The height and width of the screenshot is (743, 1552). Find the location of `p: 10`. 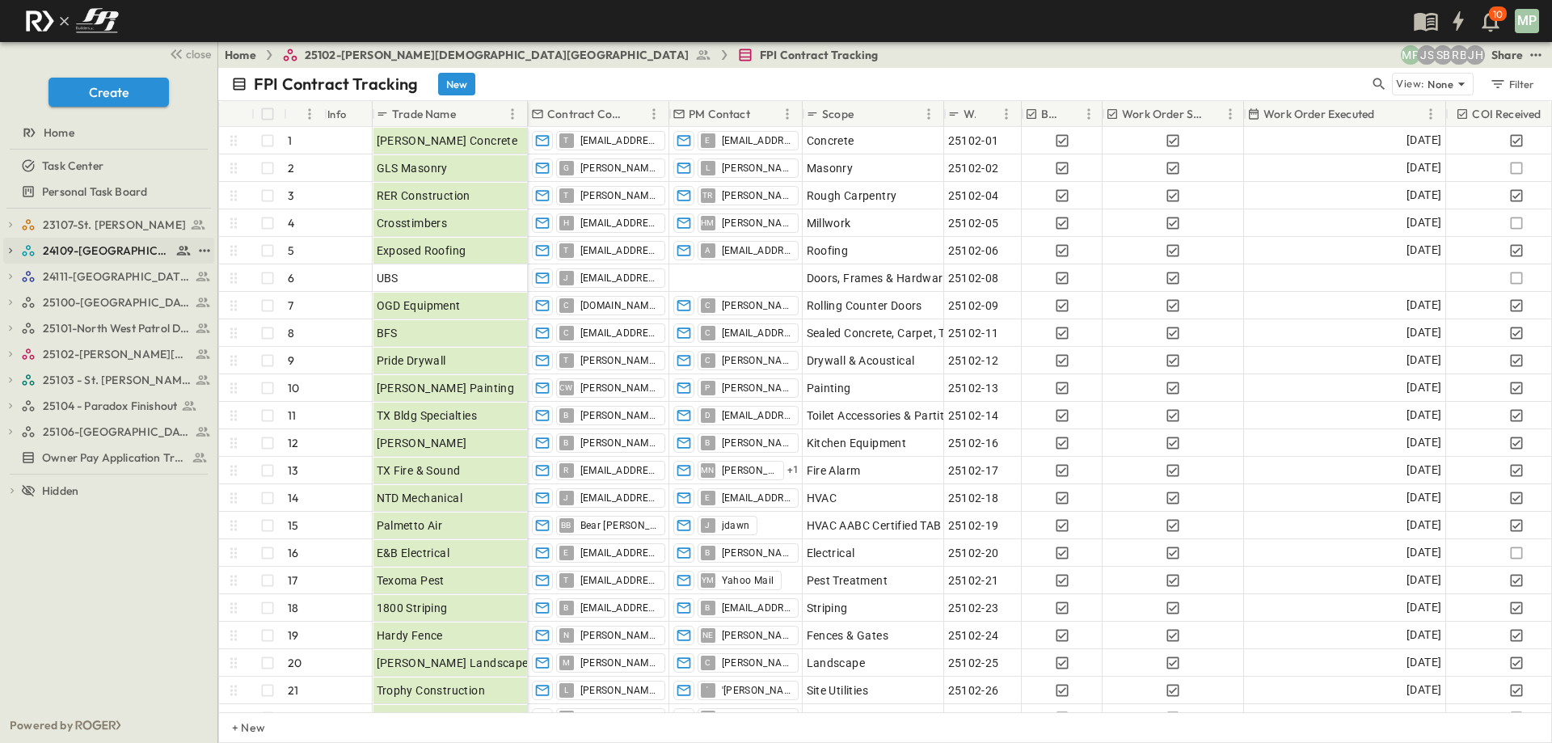

p: 10 is located at coordinates (293, 388).